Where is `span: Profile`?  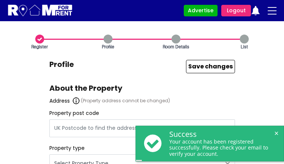
span: Profile is located at coordinates (108, 47).